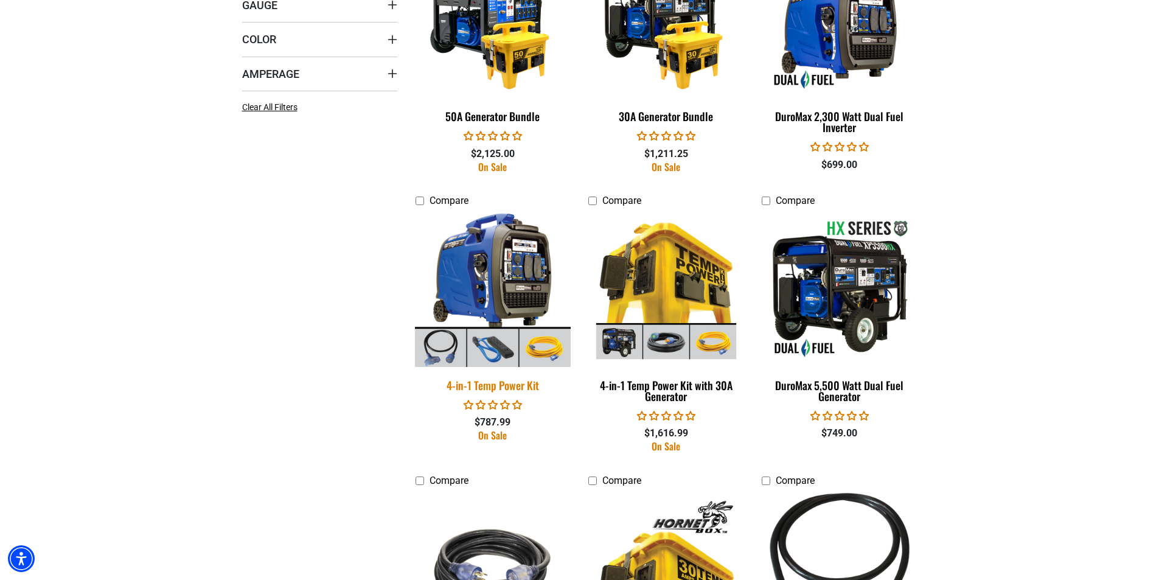 This screenshot has height=580, width=1159. I want to click on div: $2,125.00, so click(493, 154).